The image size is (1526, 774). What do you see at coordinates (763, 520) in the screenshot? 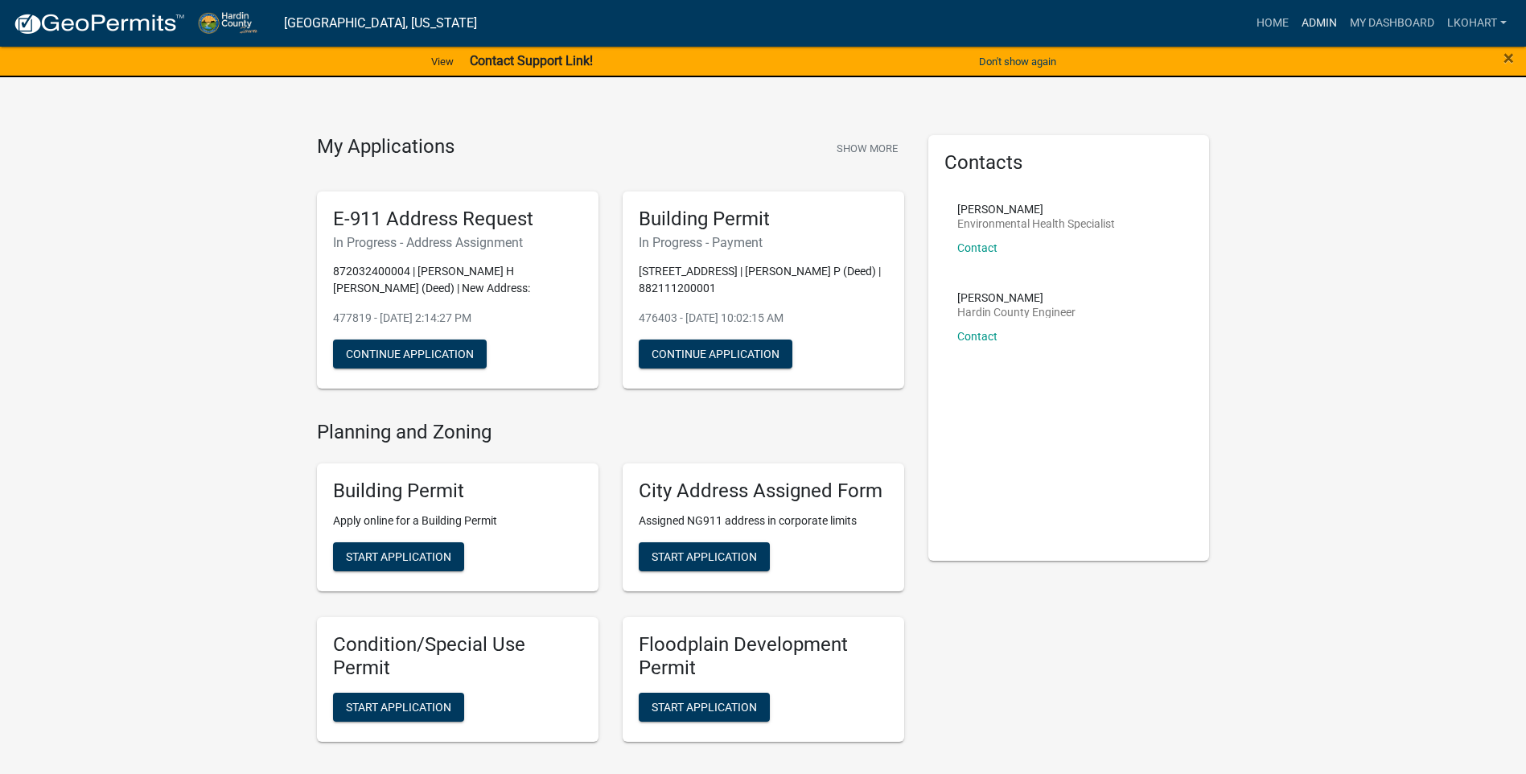
I see `p: Assigned NG911 address in corporate limits` at bounding box center [763, 520].